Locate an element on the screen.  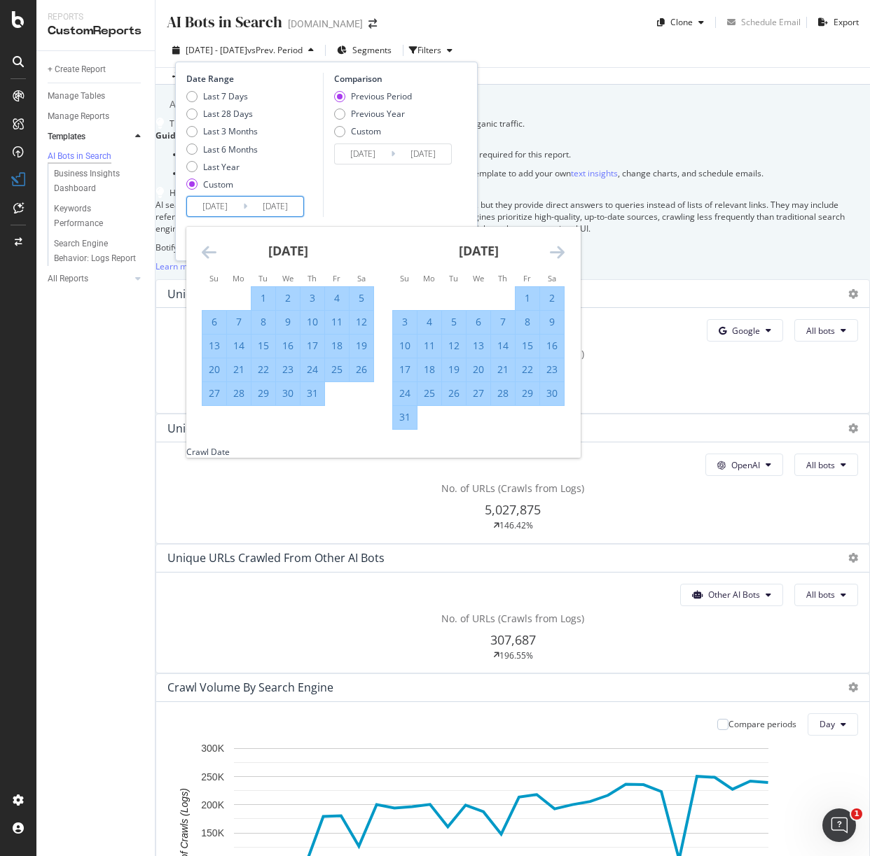
button: OpenAI is located at coordinates (744, 465).